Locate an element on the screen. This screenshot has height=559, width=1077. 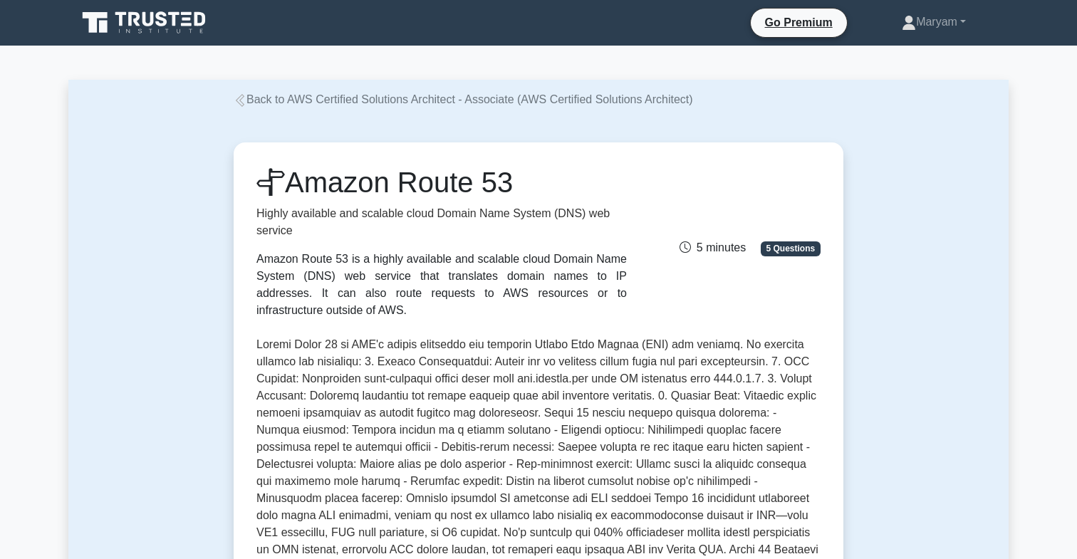
a: Go Premium is located at coordinates (798, 22).